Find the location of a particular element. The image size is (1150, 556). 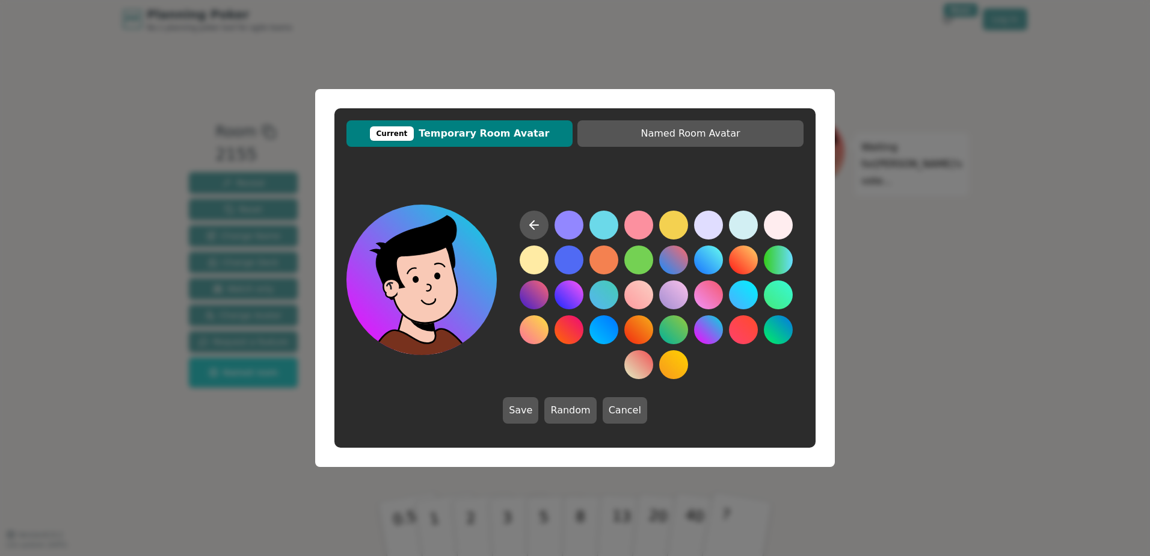

button: CurrentTemporary Room Avatar is located at coordinates (460, 134).